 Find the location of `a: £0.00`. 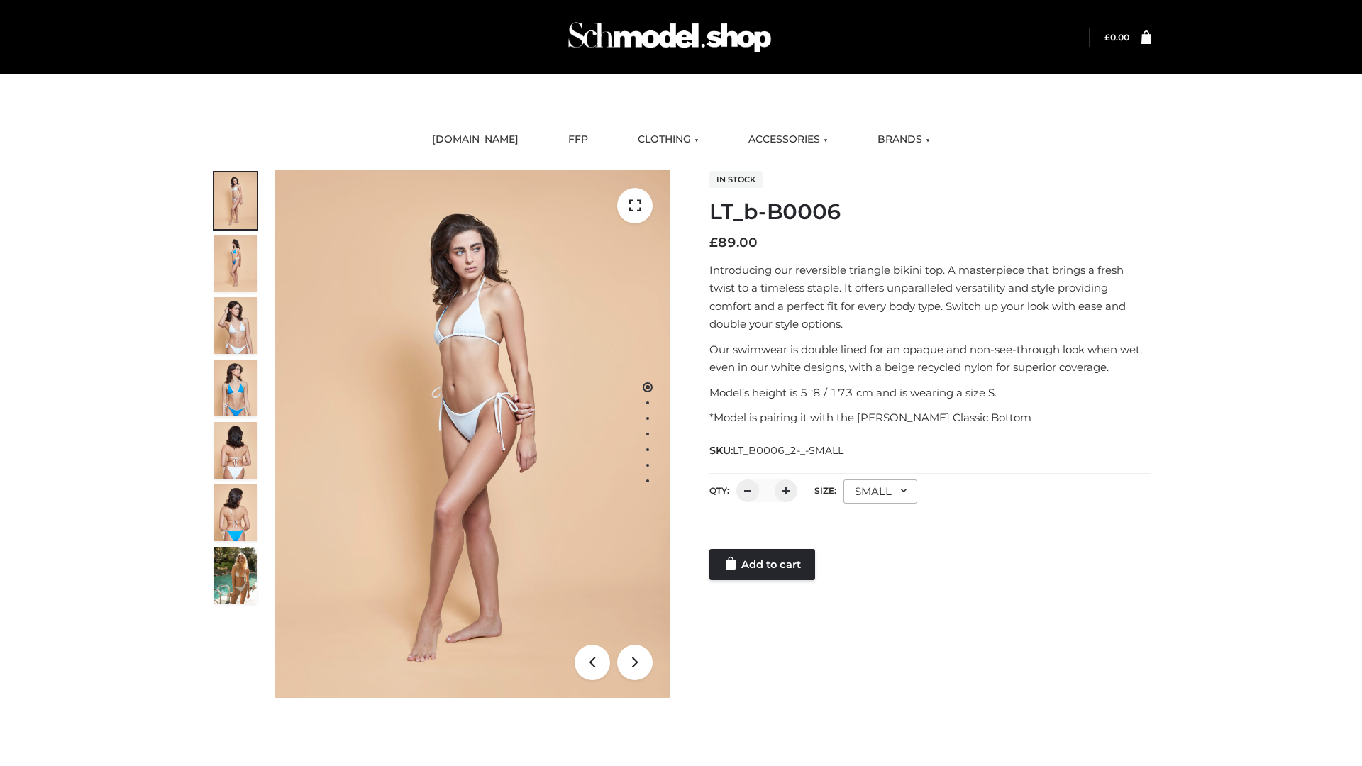

a: £0.00 is located at coordinates (1116, 37).